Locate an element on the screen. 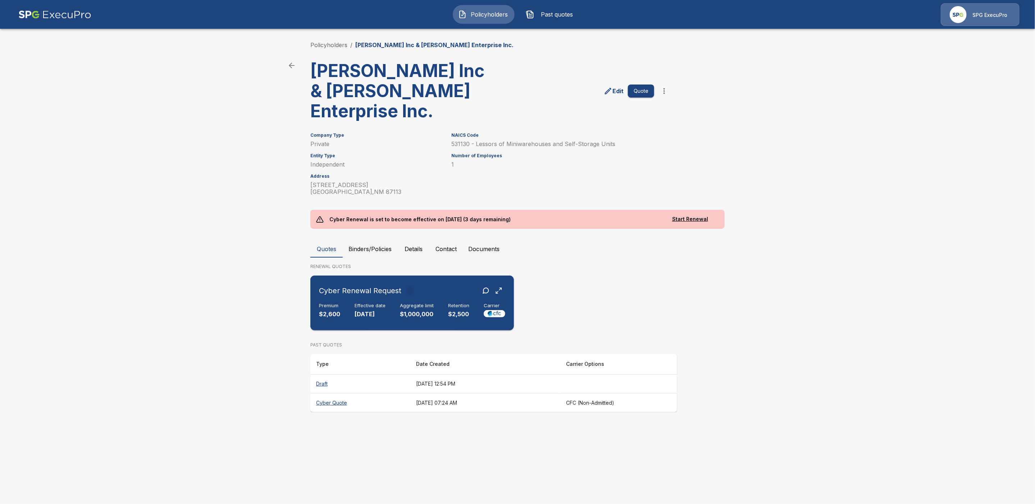 The width and height of the screenshot is (1035, 504). p: 1 is located at coordinates (553, 164).